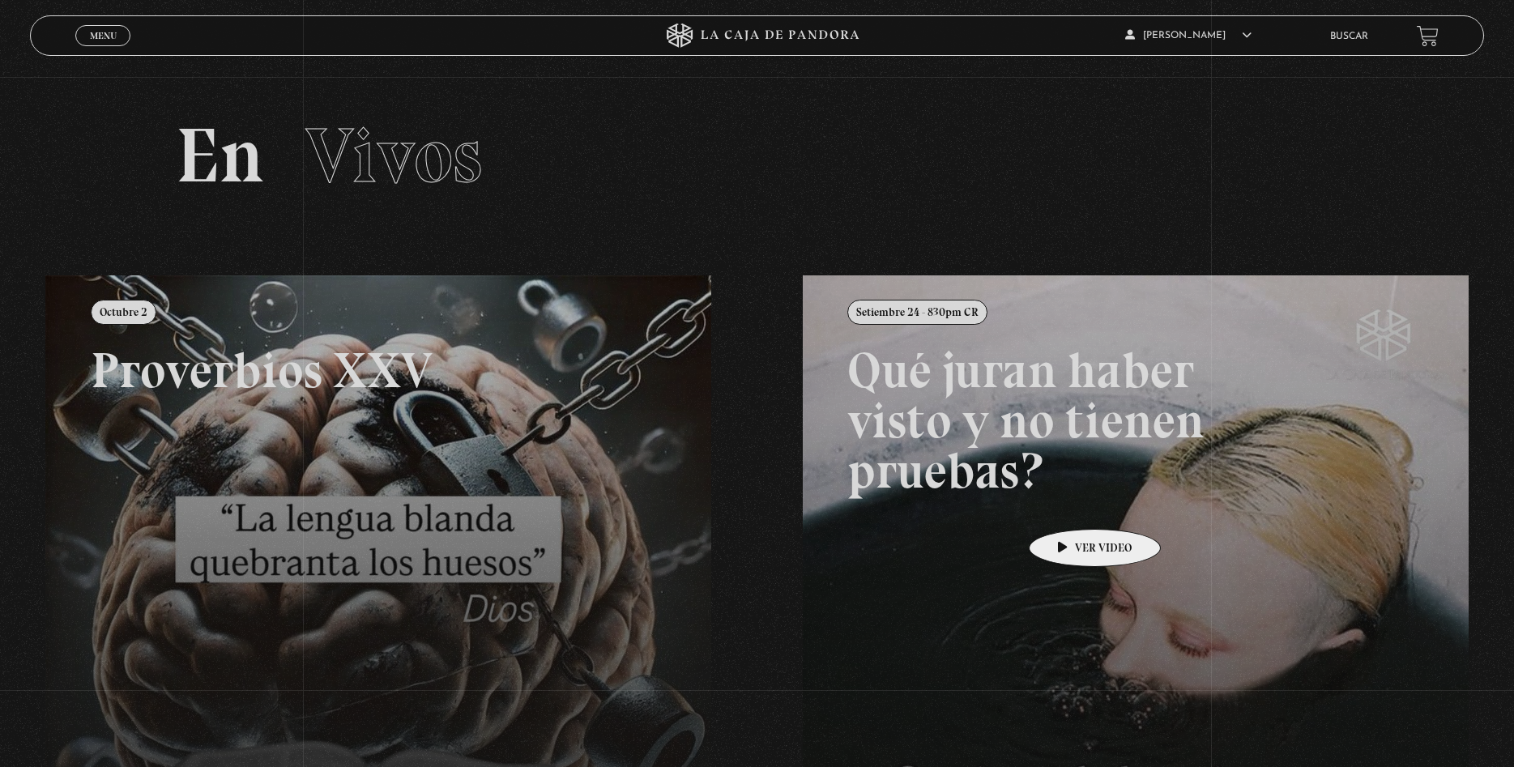 The height and width of the screenshot is (767, 1514). Describe the element at coordinates (103, 36) in the screenshot. I see `span: Menu` at that location.